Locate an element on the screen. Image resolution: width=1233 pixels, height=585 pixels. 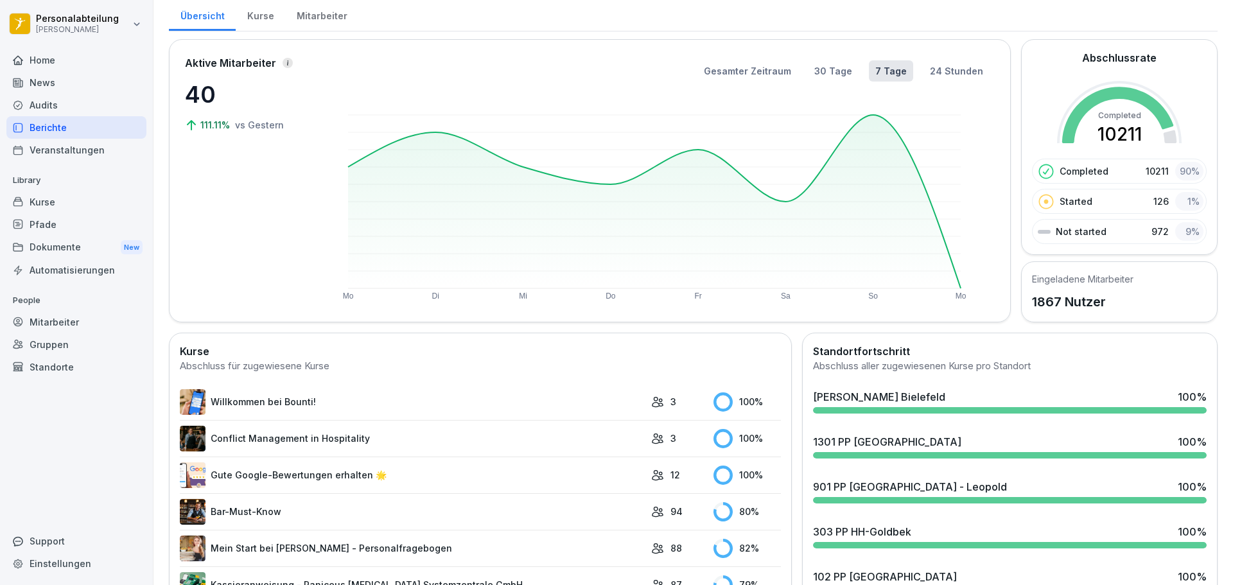
div: New is located at coordinates (132, 247).